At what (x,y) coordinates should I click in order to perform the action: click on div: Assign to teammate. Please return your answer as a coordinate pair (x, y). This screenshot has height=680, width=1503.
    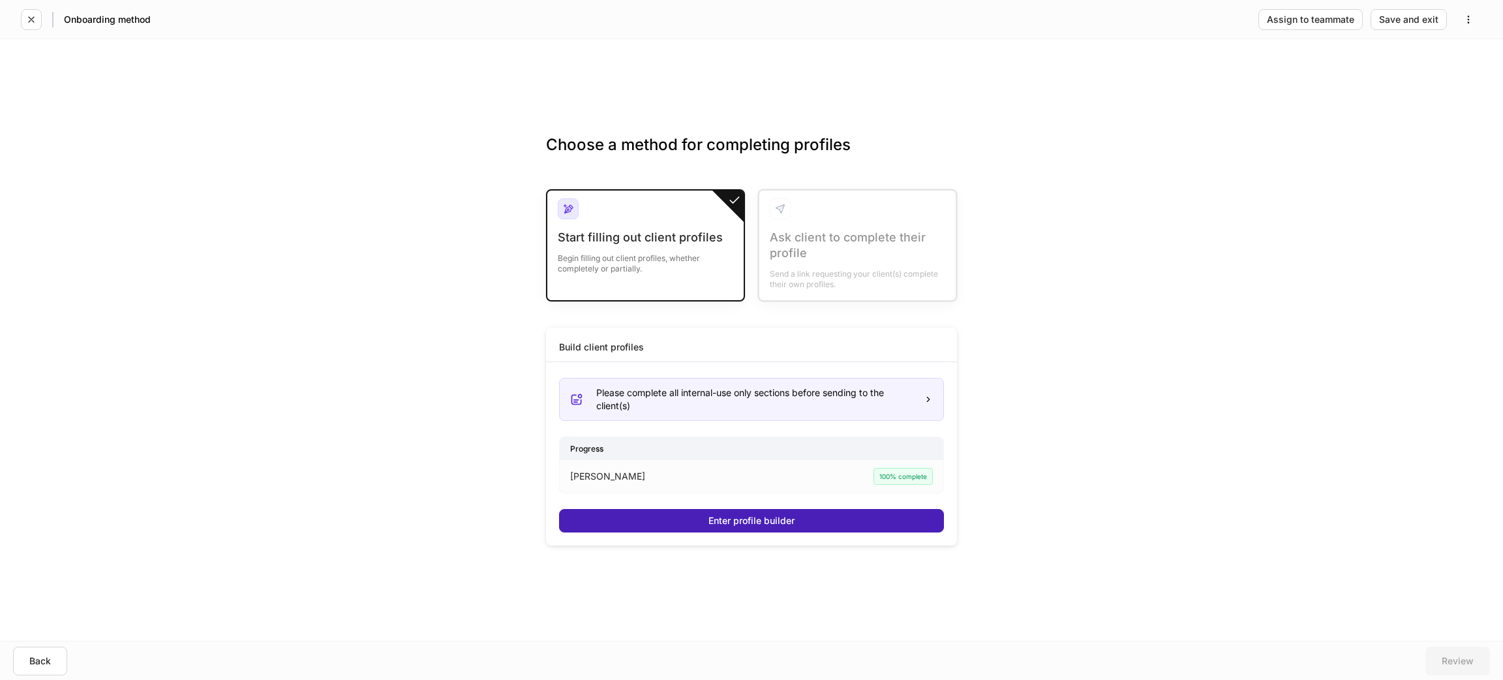
    Looking at the image, I should click on (1311, 20).